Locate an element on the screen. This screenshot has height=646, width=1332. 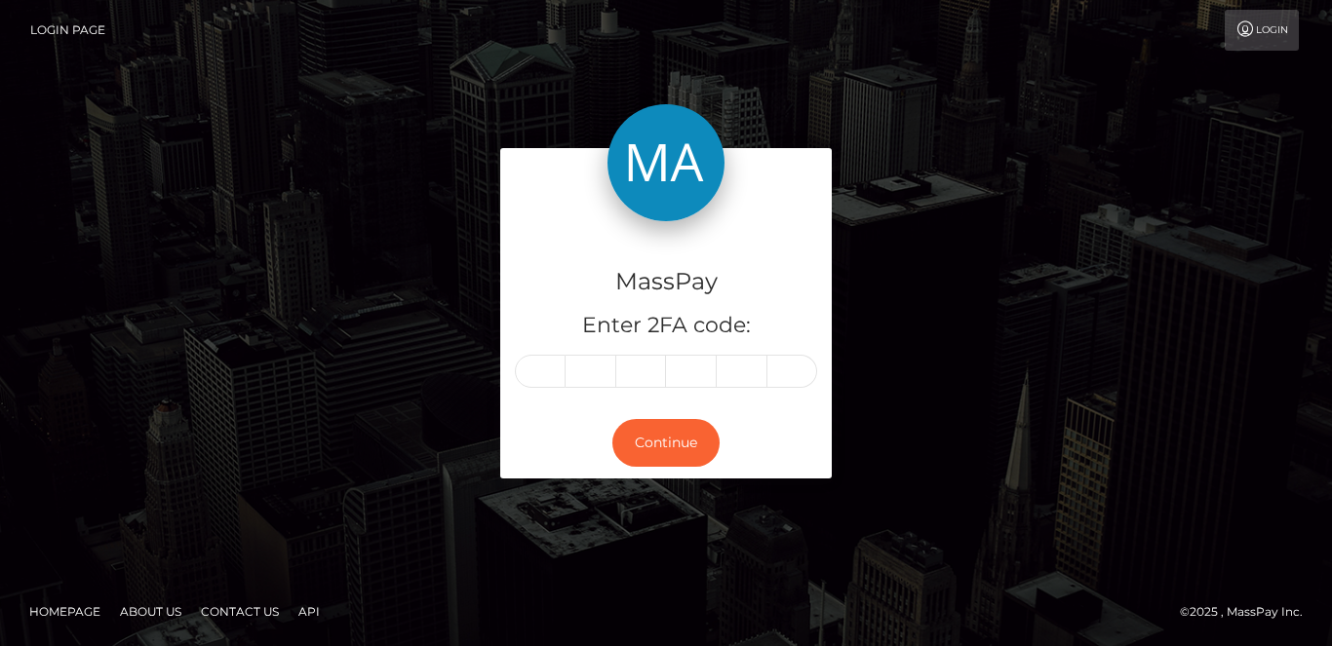
img: MassPay is located at coordinates (666, 163).